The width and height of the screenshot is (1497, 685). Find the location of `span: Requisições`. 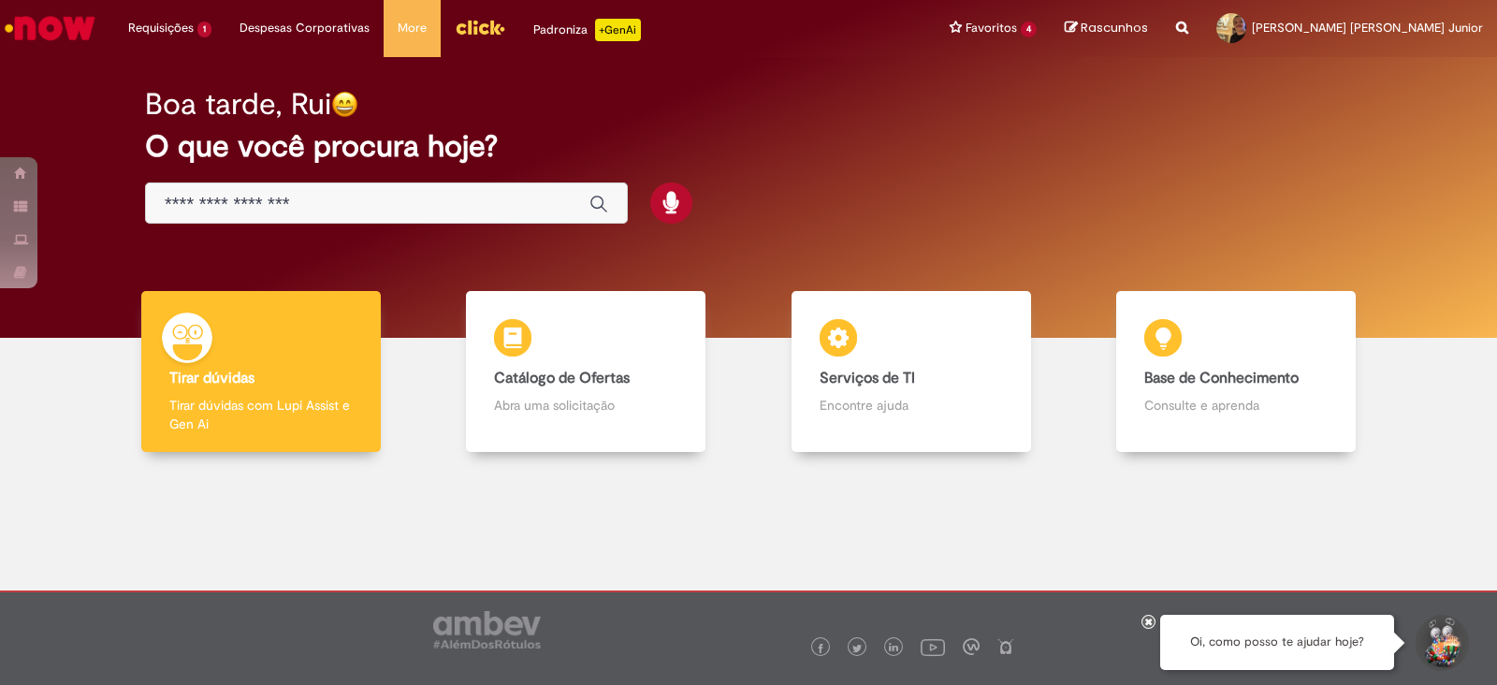

span: Requisições is located at coordinates (161, 28).